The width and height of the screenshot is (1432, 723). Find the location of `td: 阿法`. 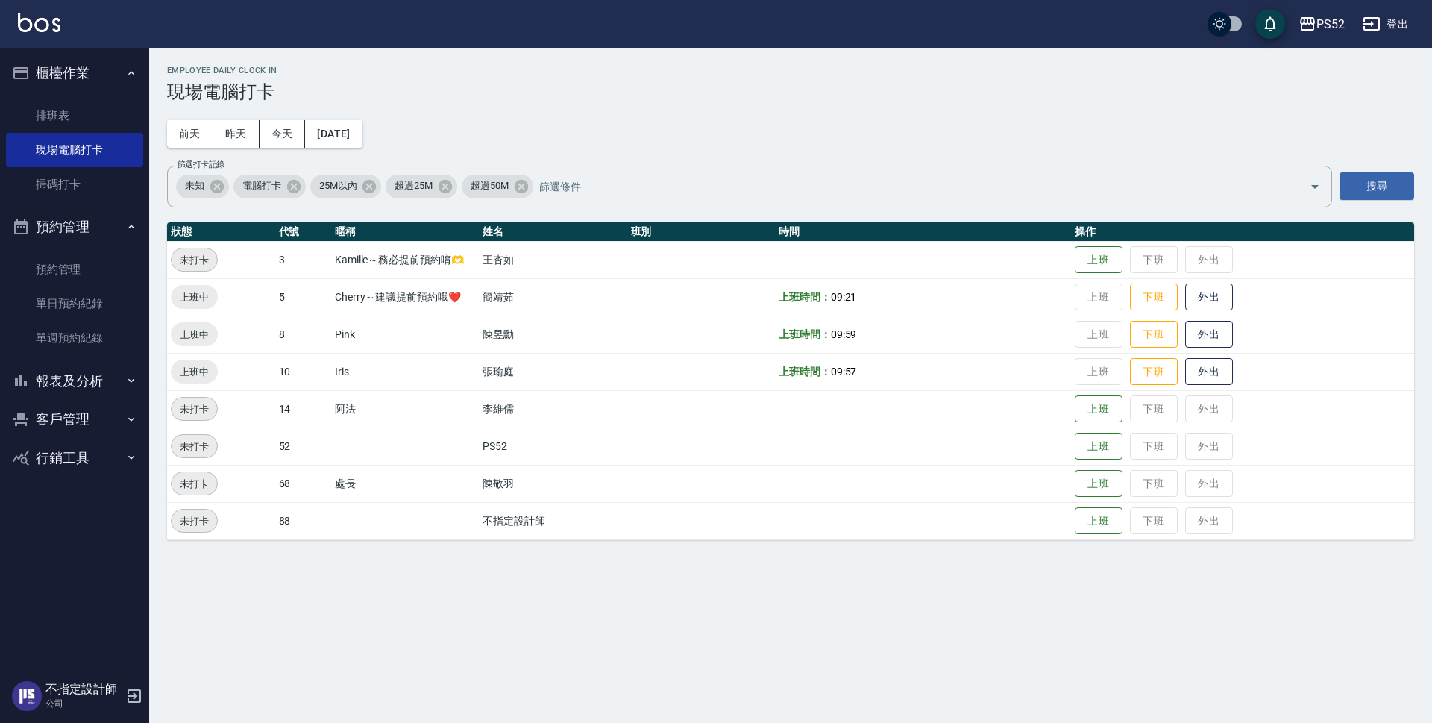

td: 阿法 is located at coordinates (405, 409).